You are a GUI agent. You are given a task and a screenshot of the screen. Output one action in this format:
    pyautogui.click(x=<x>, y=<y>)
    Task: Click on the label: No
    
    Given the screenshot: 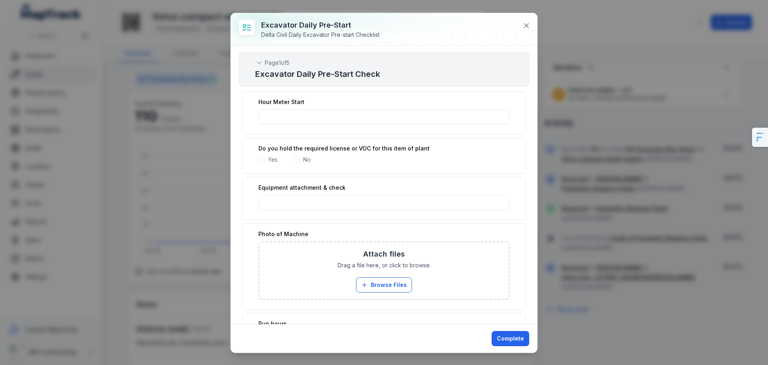 What is the action you would take?
    pyautogui.click(x=307, y=160)
    